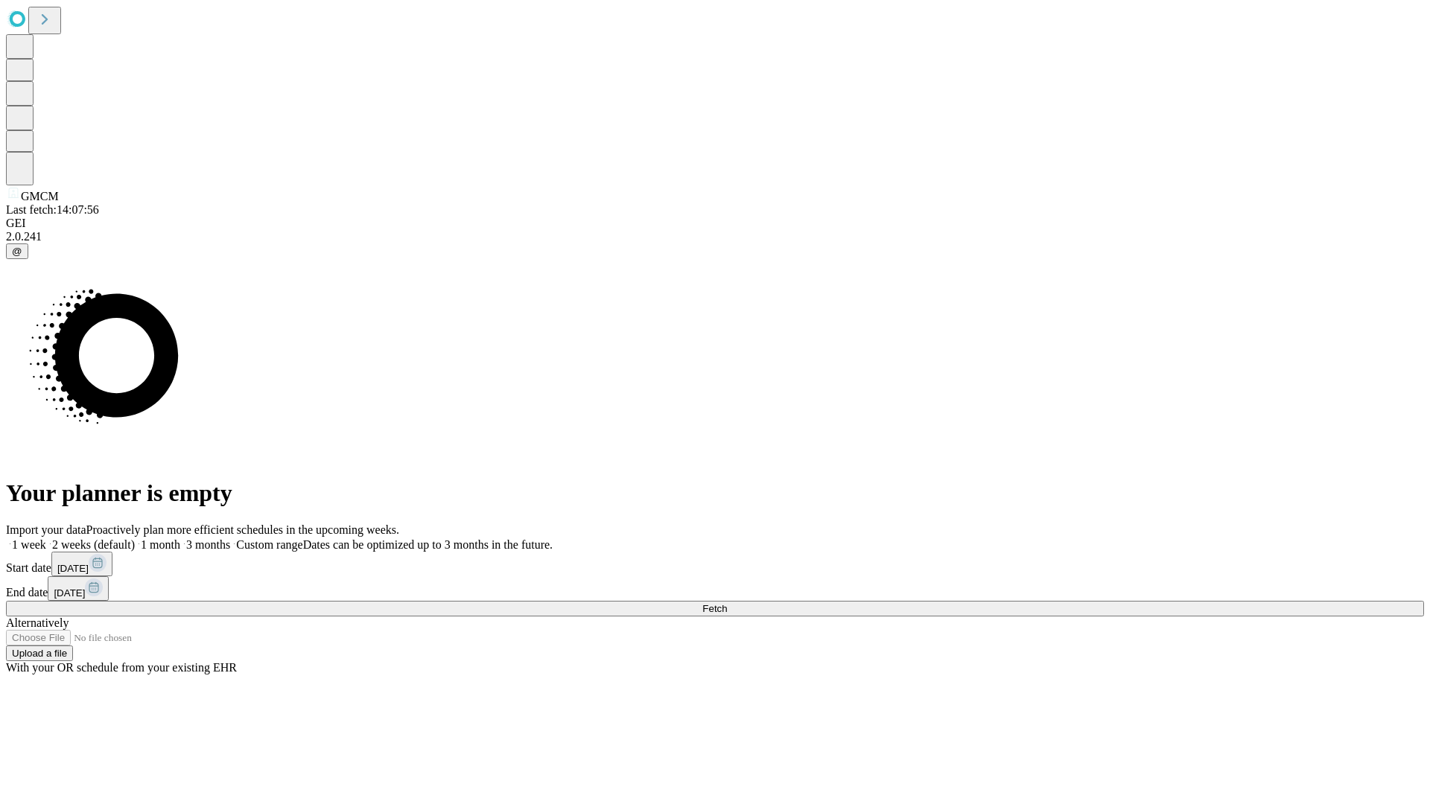 This screenshot has height=804, width=1430. Describe the element at coordinates (93, 544) in the screenshot. I see `span: 2 weeks (default)` at that location.